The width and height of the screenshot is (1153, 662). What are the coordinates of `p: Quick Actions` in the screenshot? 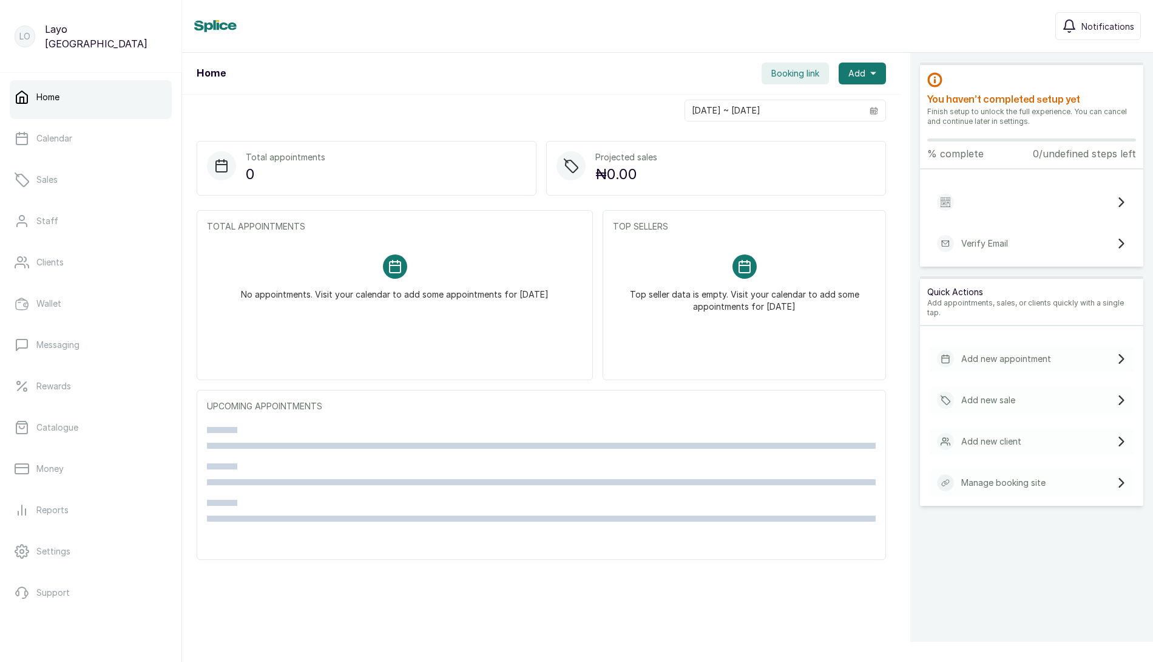 It's located at (1032, 292).